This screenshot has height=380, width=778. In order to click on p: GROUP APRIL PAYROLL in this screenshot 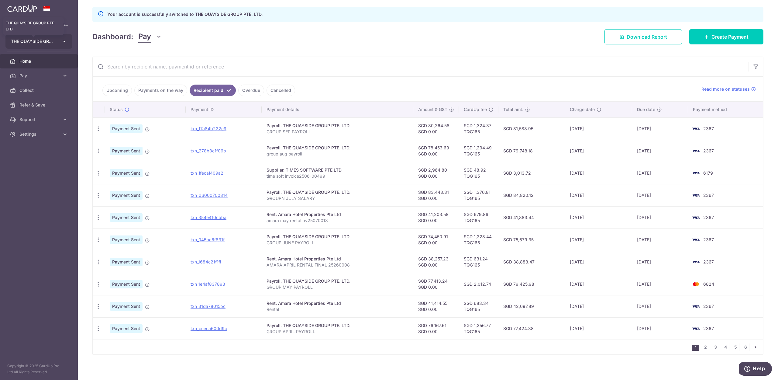, I will do `click(338, 331)`.